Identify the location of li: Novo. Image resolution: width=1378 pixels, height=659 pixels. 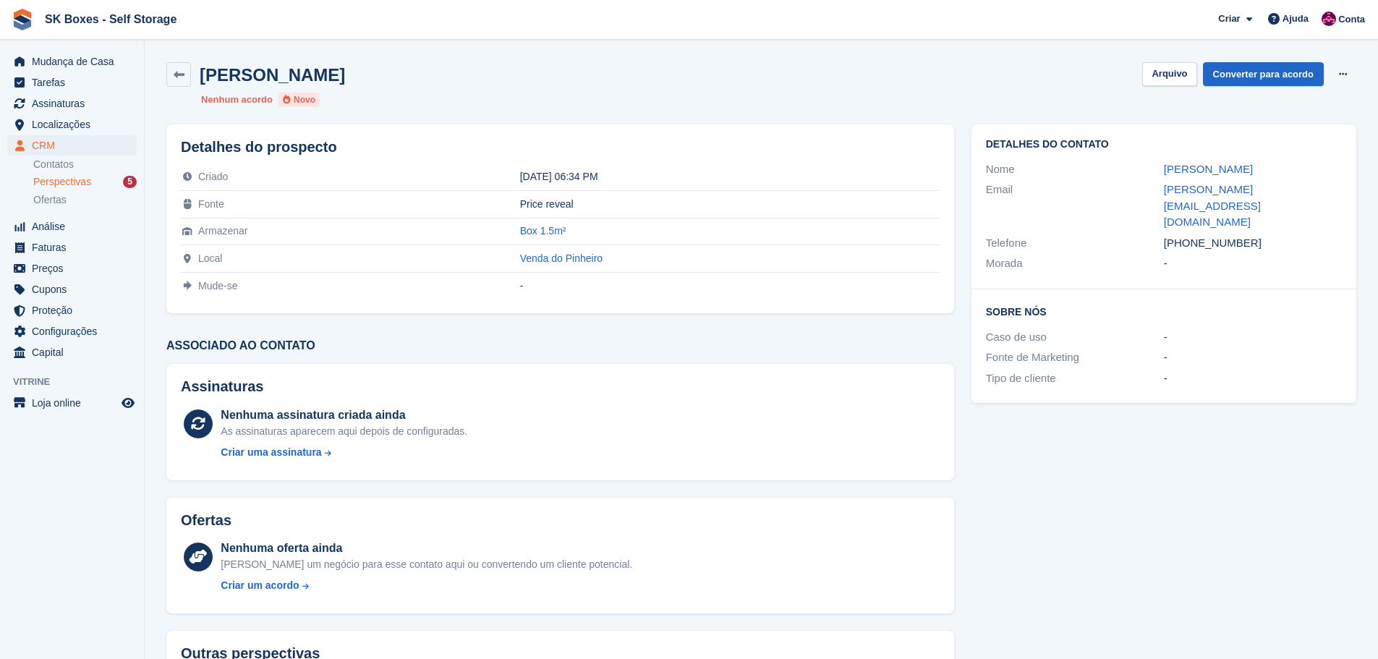
(299, 100).